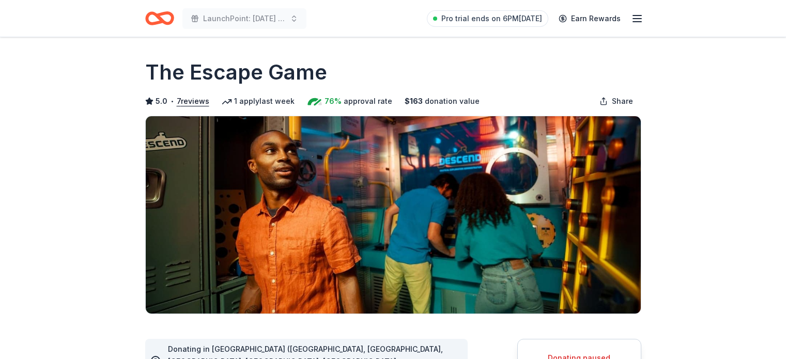  What do you see at coordinates (452, 101) in the screenshot?
I see `span: donation value` at bounding box center [452, 101].